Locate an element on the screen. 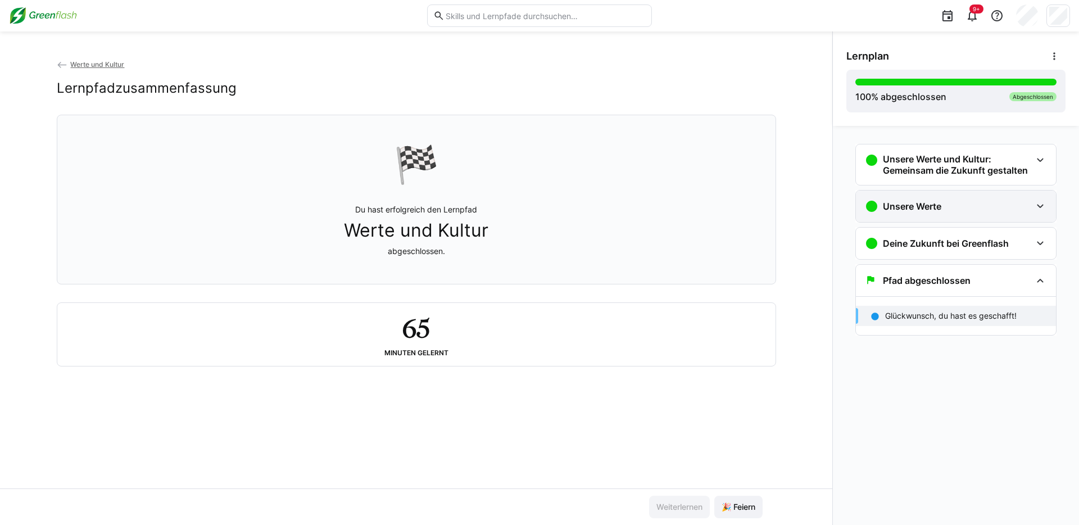  span: 🎉 Feiern is located at coordinates (739, 507).